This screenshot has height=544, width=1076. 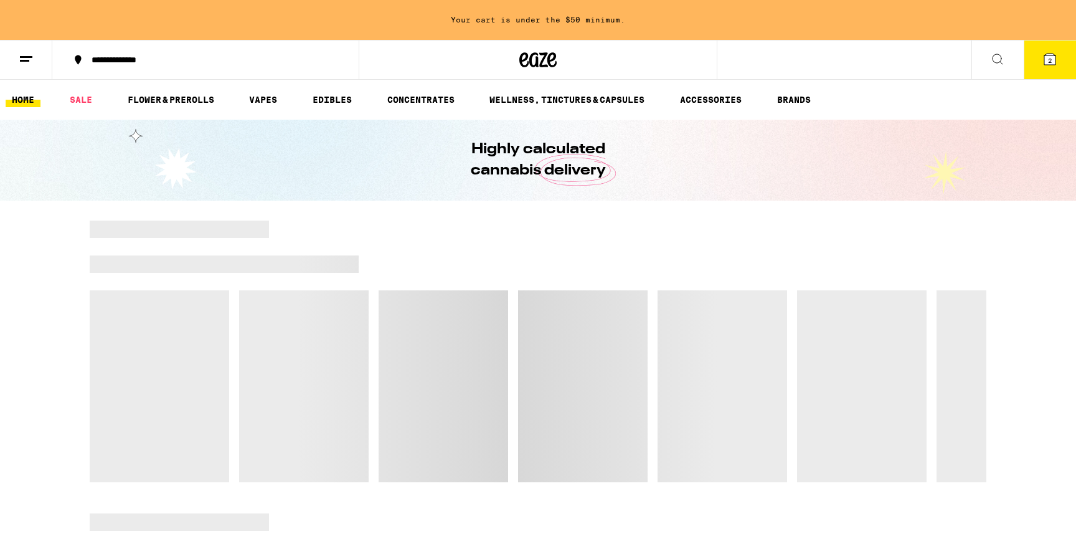 What do you see at coordinates (1050, 60) in the screenshot?
I see `span: 2` at bounding box center [1050, 60].